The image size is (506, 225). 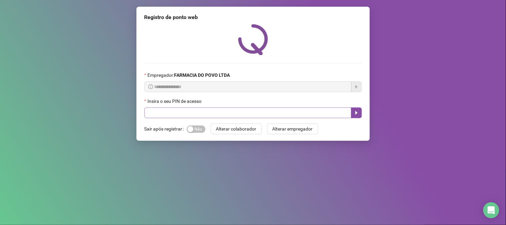 I want to click on span: Alterar empregador, so click(x=293, y=129).